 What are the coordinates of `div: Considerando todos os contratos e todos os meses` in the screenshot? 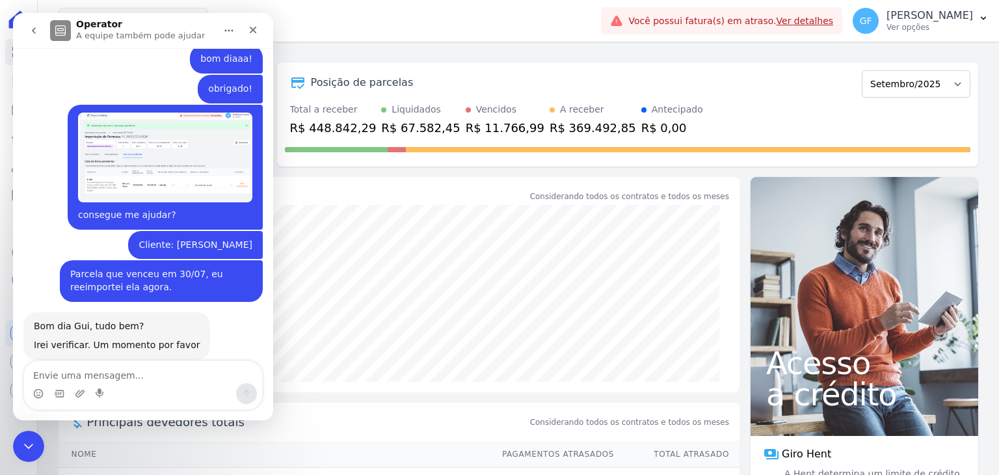 It's located at (629, 196).